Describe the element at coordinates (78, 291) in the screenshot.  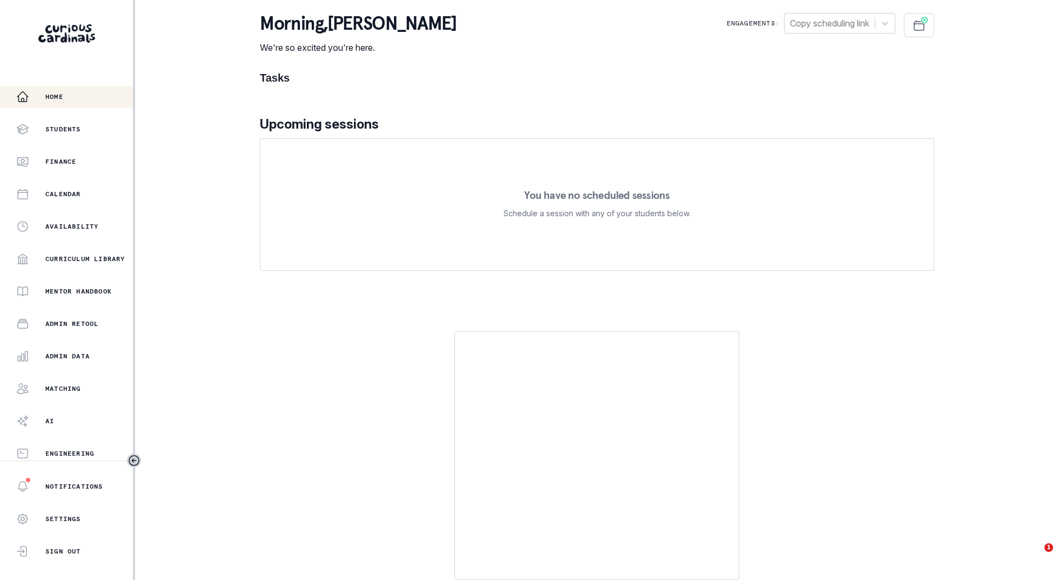
I see `p: Mentor Handbook` at that location.